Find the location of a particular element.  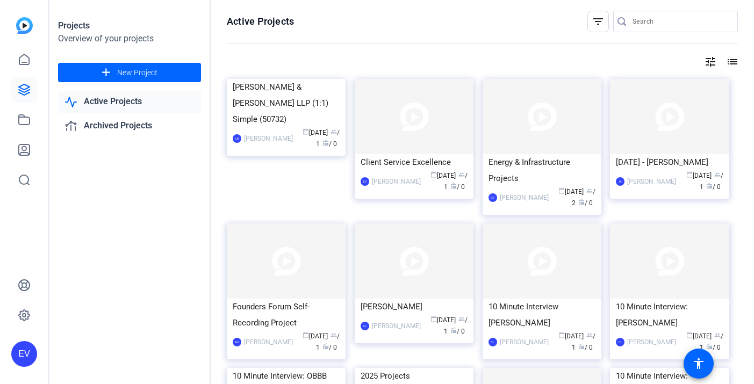

mat-icon: tune is located at coordinates (710, 62).